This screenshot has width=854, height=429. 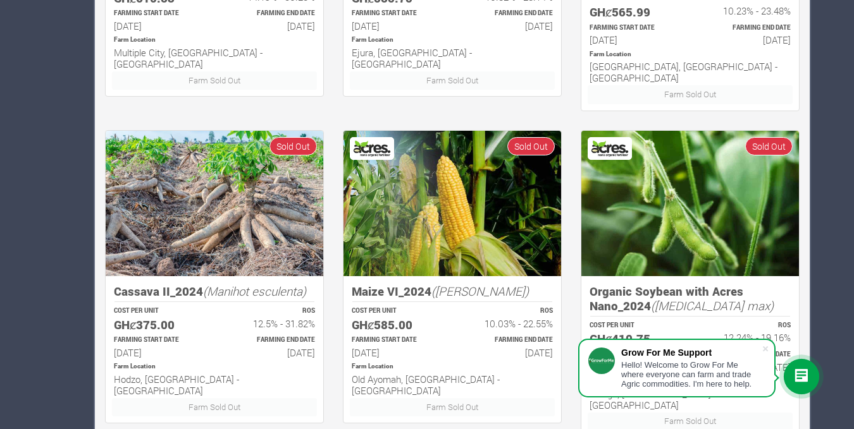 What do you see at coordinates (634, 339) in the screenshot?
I see `h5: GHȼ410.75` at bounding box center [634, 339].